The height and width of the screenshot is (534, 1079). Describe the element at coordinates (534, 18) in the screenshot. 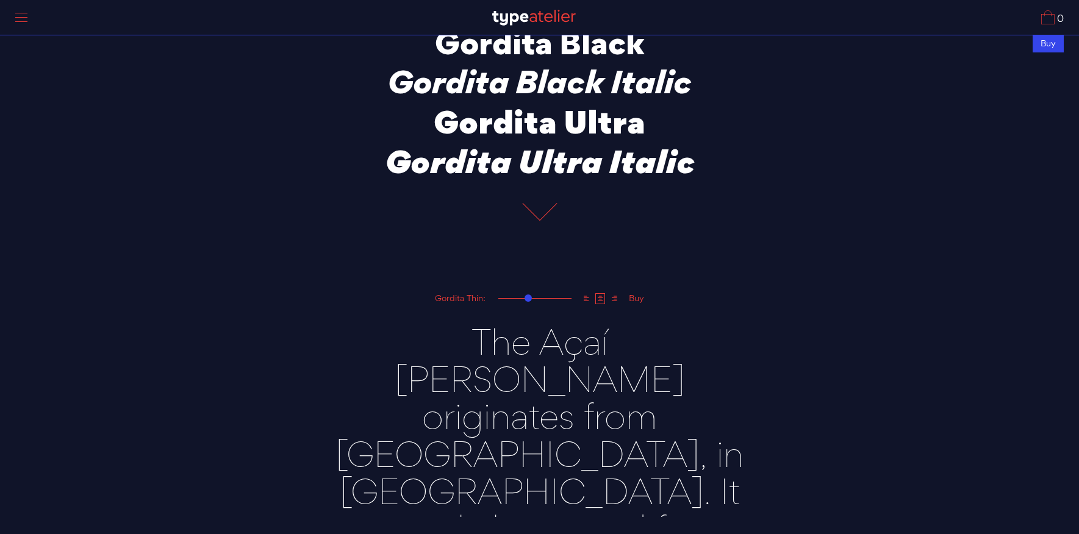

I see `img: TA_Logo.svg` at that location.